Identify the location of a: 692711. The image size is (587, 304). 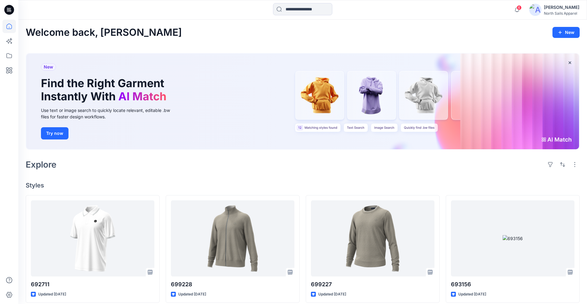
(93, 238).